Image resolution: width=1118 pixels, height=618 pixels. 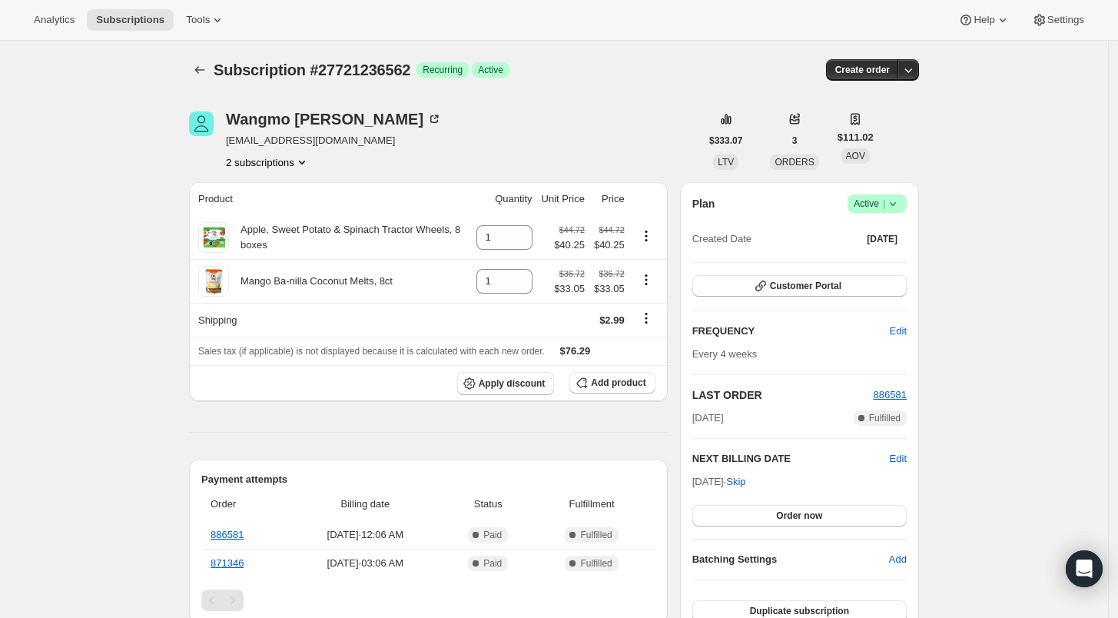 I want to click on span: Subscriptions, so click(x=130, y=20).